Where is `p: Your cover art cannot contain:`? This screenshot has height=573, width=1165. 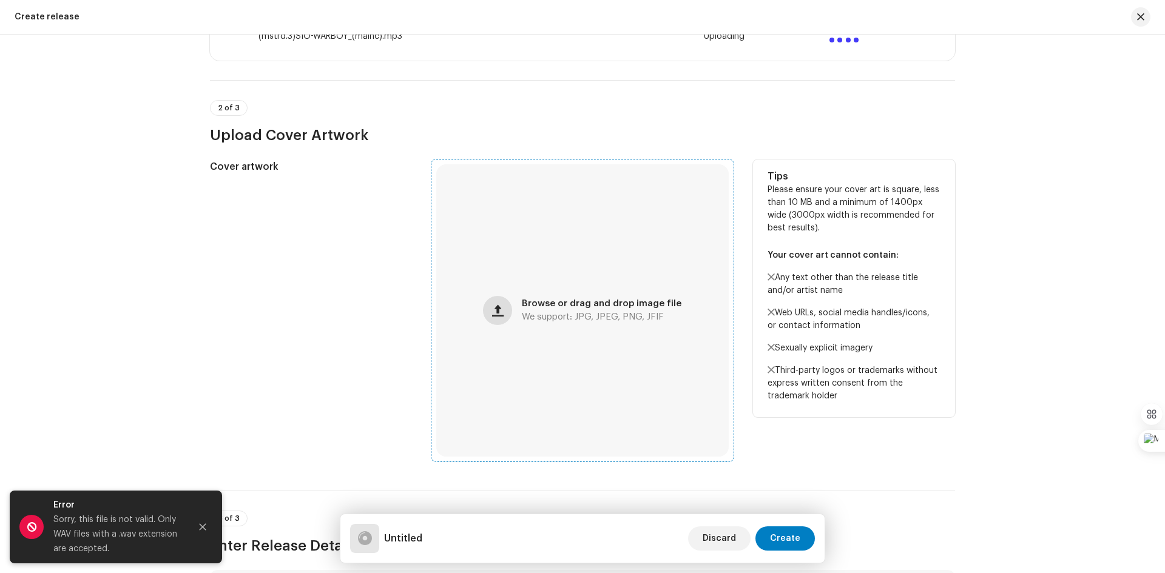
p: Your cover art cannot contain: is located at coordinates (854, 255).